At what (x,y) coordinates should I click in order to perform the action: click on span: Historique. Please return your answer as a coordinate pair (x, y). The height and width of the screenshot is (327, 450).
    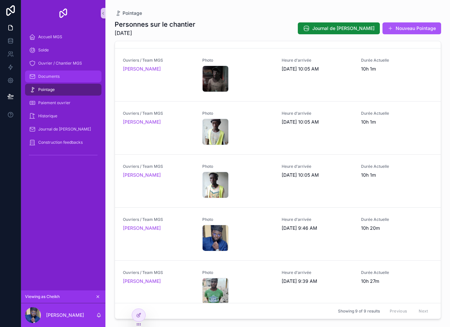
    Looking at the image, I should click on (48, 116).